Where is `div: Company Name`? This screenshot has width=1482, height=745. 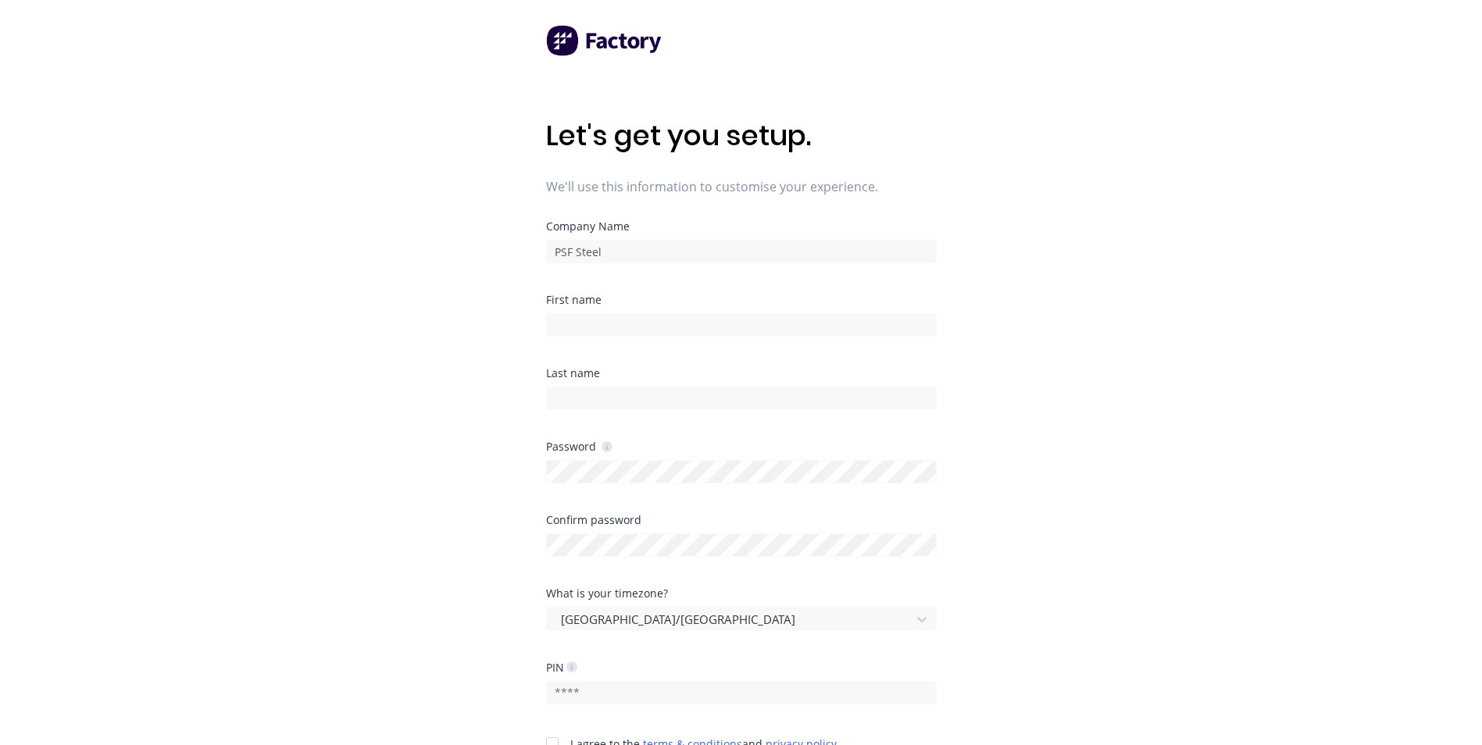
div: Company Name is located at coordinates (742, 227).